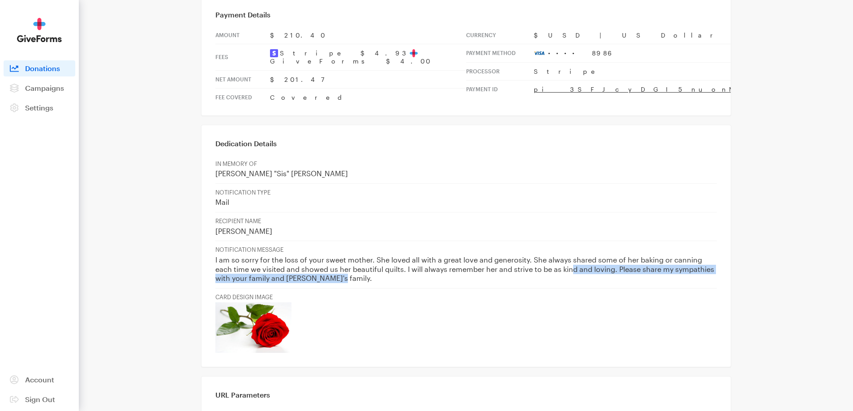 This screenshot has width=853, height=411. Describe the element at coordinates (243, 35) in the screenshot. I see `th: Amount` at that location.